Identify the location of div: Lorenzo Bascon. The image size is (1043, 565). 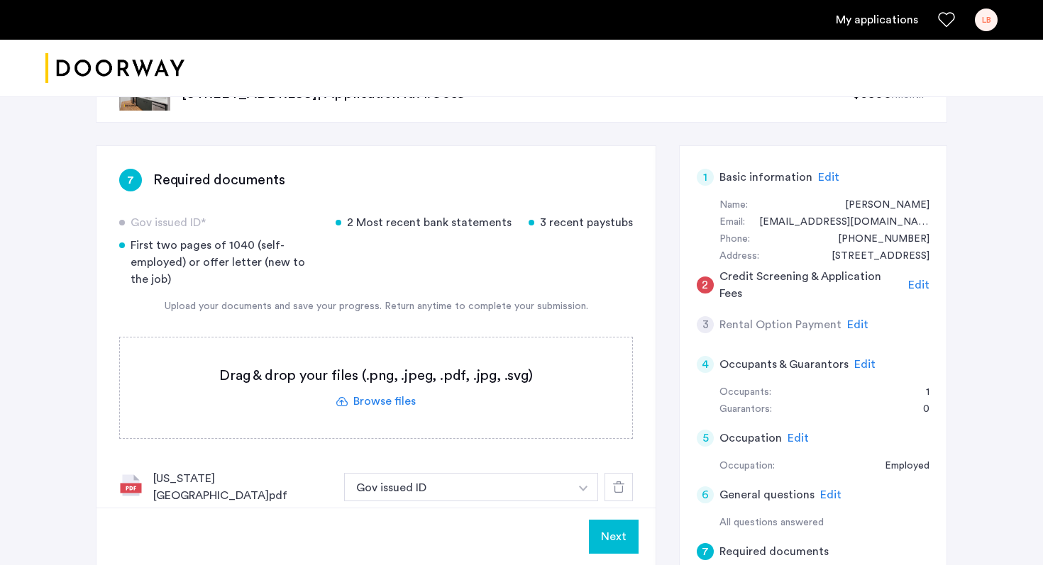
(879, 206).